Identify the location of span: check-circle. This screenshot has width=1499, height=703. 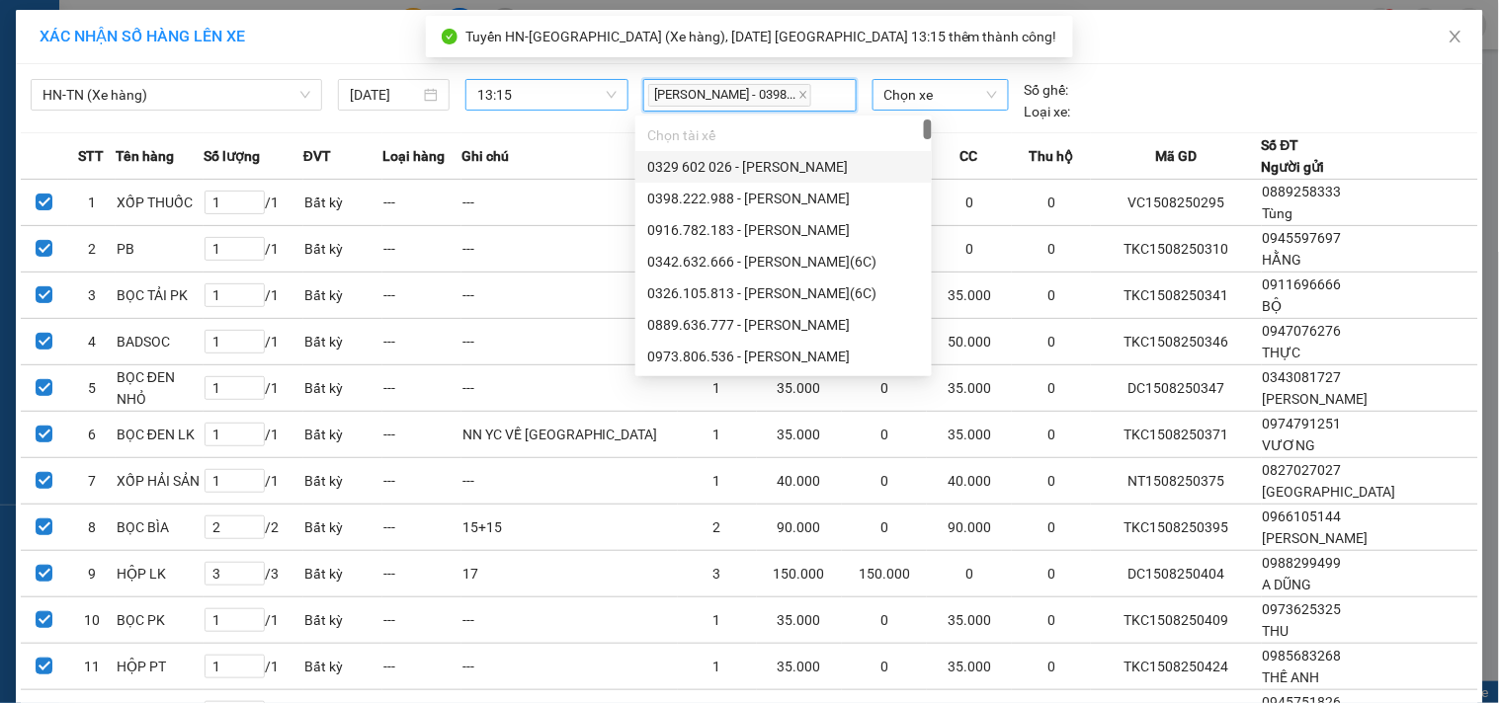
(450, 37).